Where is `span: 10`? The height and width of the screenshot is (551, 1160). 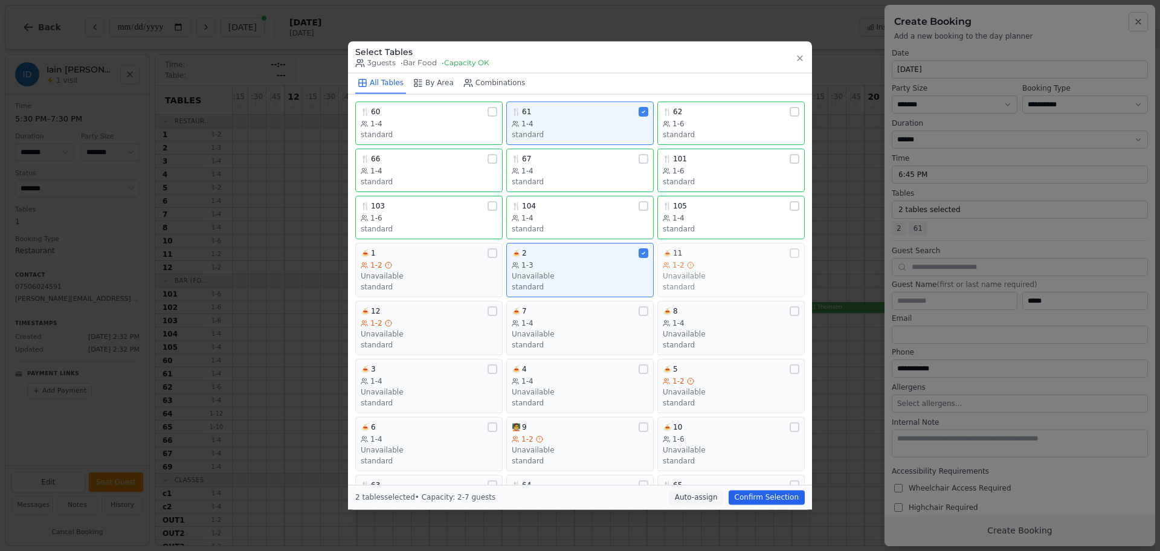 span: 10 is located at coordinates (678, 427).